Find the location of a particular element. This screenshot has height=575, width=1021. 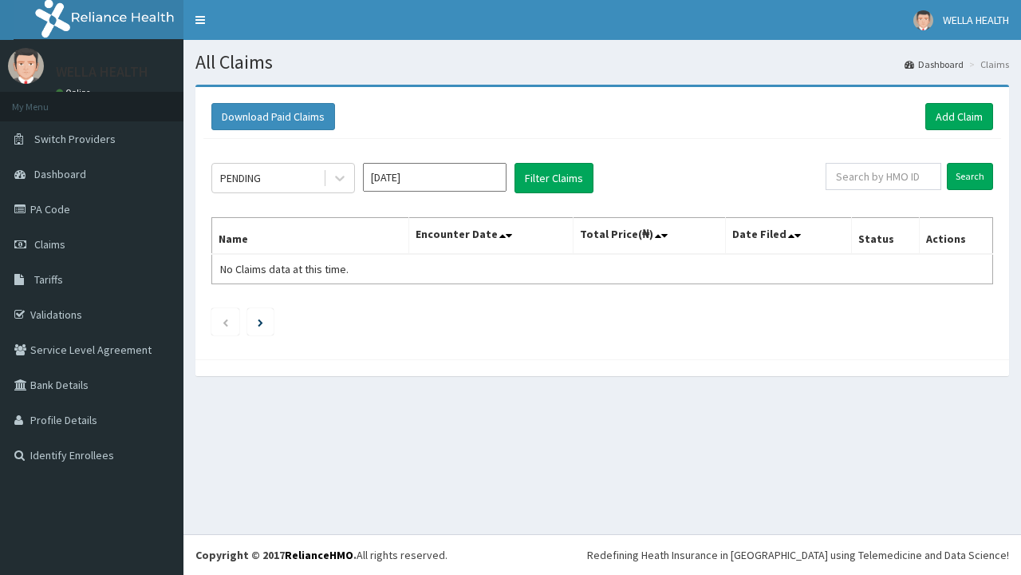

th: Date Filed is located at coordinates (788, 236).